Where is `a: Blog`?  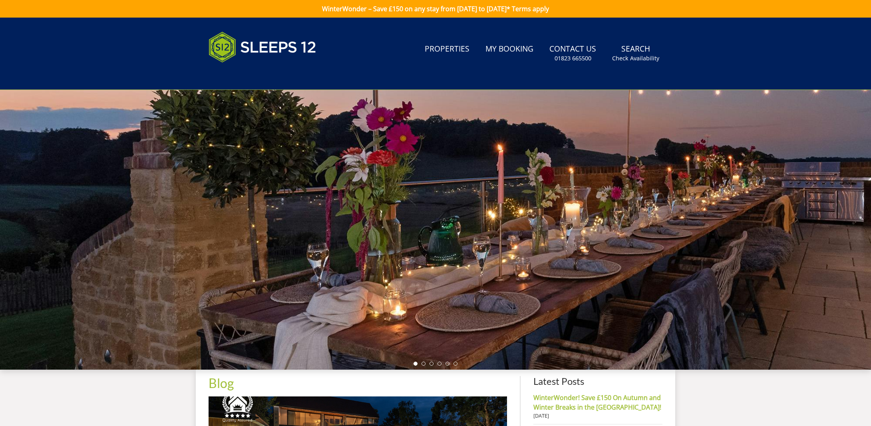
a: Blog is located at coordinates (221, 383).